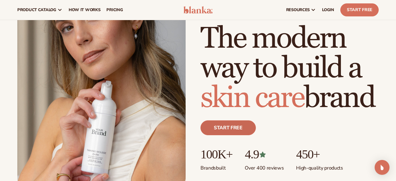 The image size is (396, 181). What do you see at coordinates (115, 10) in the screenshot?
I see `span: pricing` at bounding box center [115, 10].